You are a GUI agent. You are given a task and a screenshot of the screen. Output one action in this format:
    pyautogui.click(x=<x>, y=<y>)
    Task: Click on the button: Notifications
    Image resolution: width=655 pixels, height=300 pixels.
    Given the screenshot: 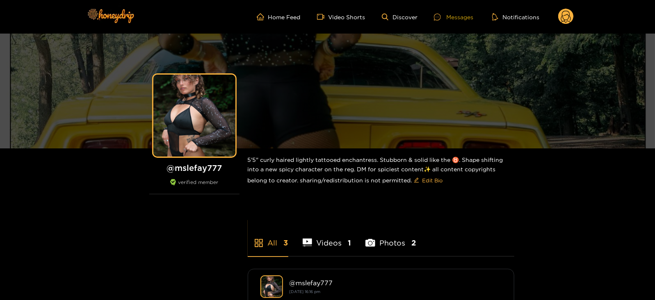 What is the action you would take?
    pyautogui.click(x=516, y=17)
    